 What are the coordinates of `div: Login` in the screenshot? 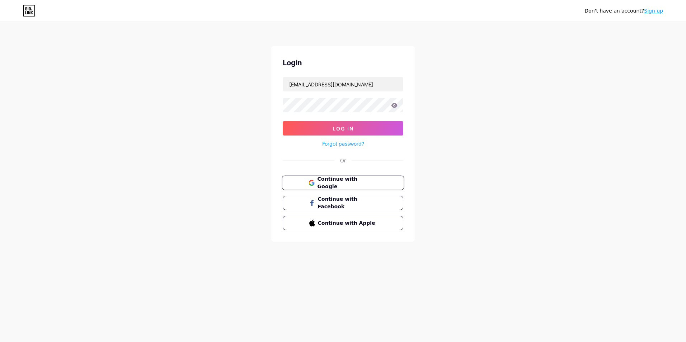 It's located at (343, 63).